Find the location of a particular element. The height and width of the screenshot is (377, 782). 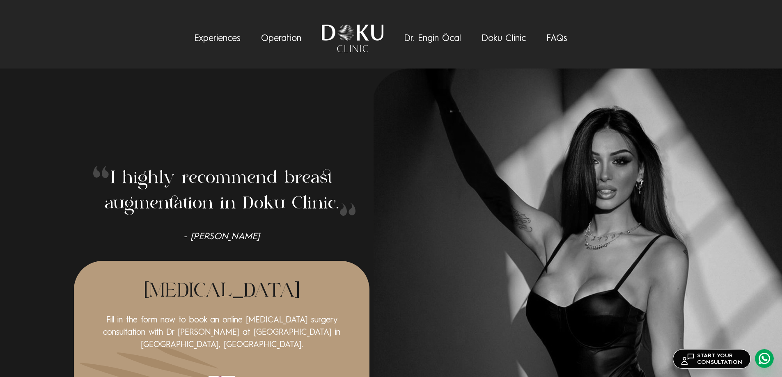

a: START YOURCONSULTATION is located at coordinates (712, 359).